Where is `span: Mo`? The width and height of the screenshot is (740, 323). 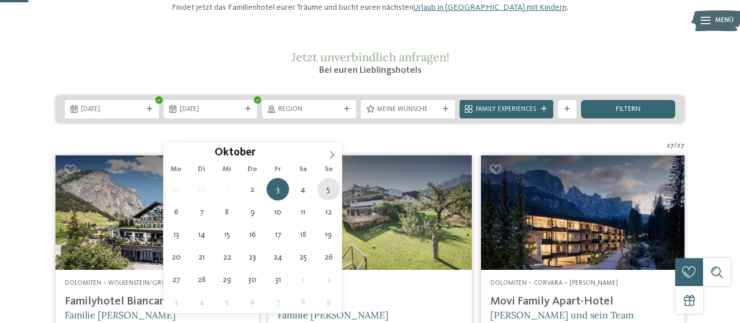 span: Mo is located at coordinates (176, 169).